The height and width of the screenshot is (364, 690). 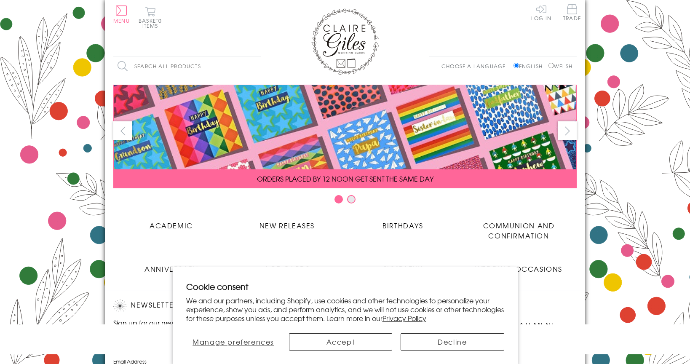 I want to click on button: Menu, so click(x=121, y=14).